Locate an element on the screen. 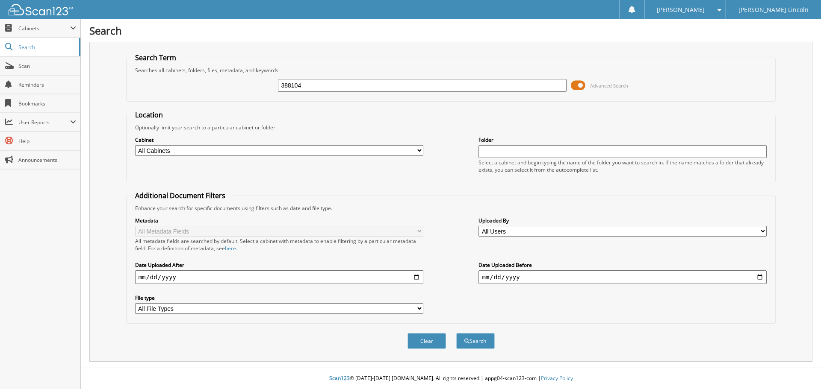 The width and height of the screenshot is (821, 389). span: Search is located at coordinates (47, 47).